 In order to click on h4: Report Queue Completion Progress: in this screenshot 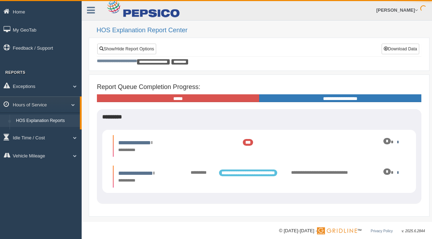, I will do `click(259, 87)`.